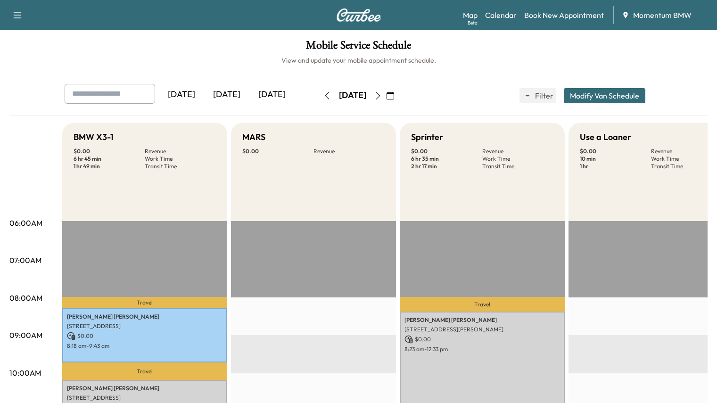 The height and width of the screenshot is (403, 717). What do you see at coordinates (538, 96) in the screenshot?
I see `button: Filter` at bounding box center [538, 96].